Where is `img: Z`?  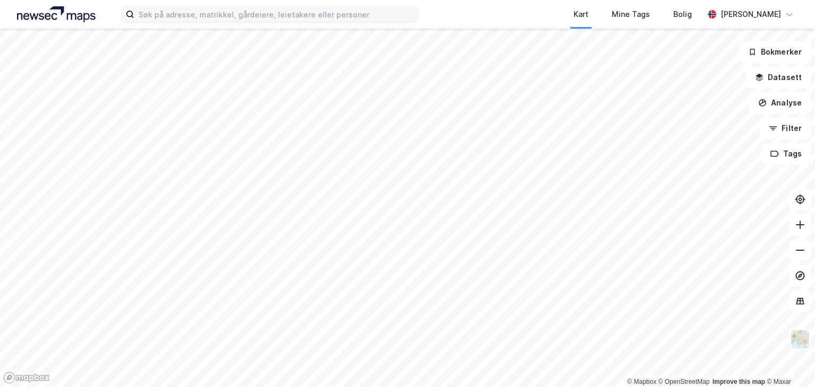
img: Z is located at coordinates (800, 340).